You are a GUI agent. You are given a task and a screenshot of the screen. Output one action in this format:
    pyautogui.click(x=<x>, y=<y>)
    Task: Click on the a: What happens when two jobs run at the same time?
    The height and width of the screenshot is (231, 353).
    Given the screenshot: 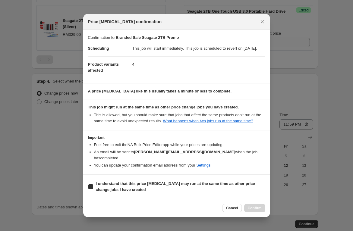 What is the action you would take?
    pyautogui.click(x=208, y=121)
    